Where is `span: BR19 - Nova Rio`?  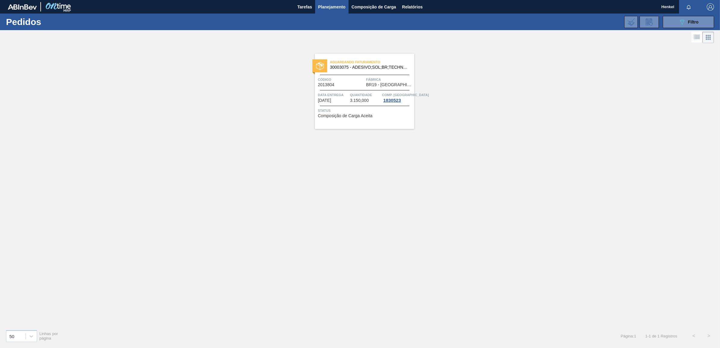
span: BR19 - Nova Rio is located at coordinates (389, 85).